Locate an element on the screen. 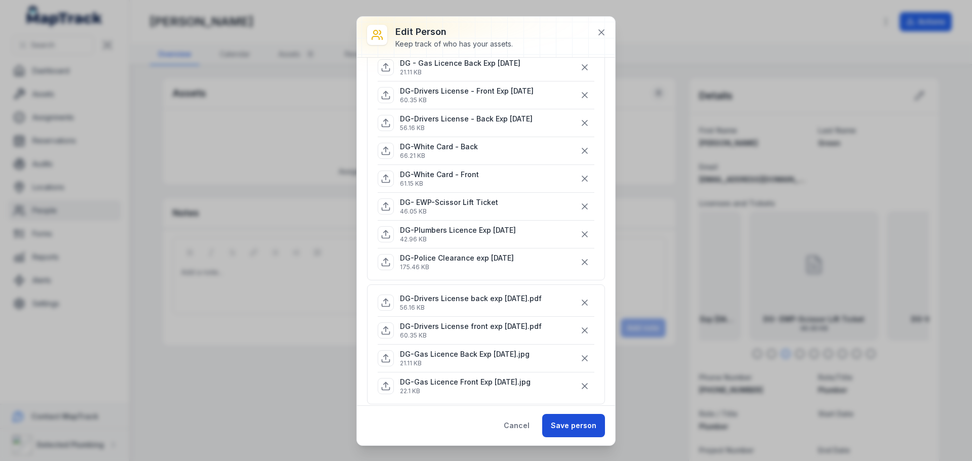 The height and width of the screenshot is (461, 972). p: 61.15 KB is located at coordinates (440, 184).